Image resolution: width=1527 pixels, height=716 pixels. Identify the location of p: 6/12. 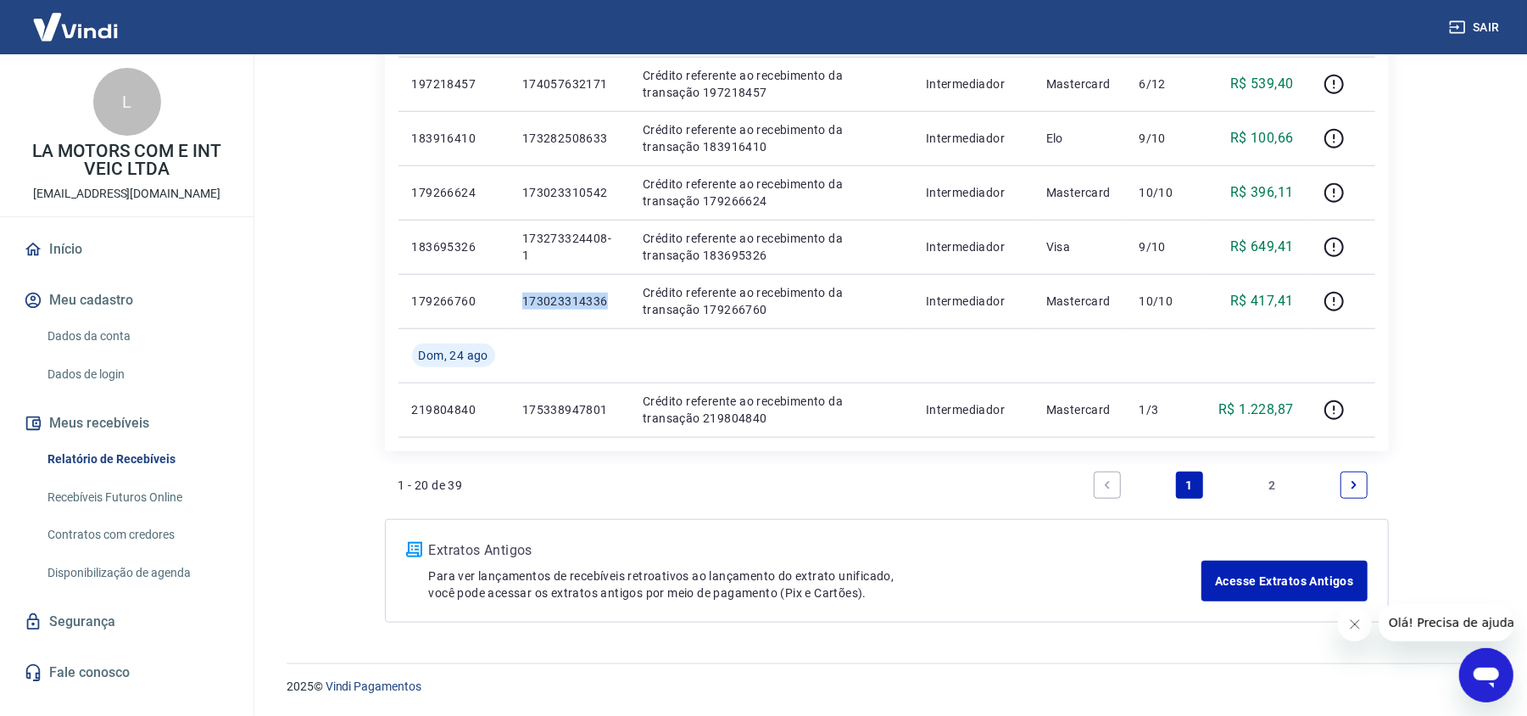
(1163, 84).